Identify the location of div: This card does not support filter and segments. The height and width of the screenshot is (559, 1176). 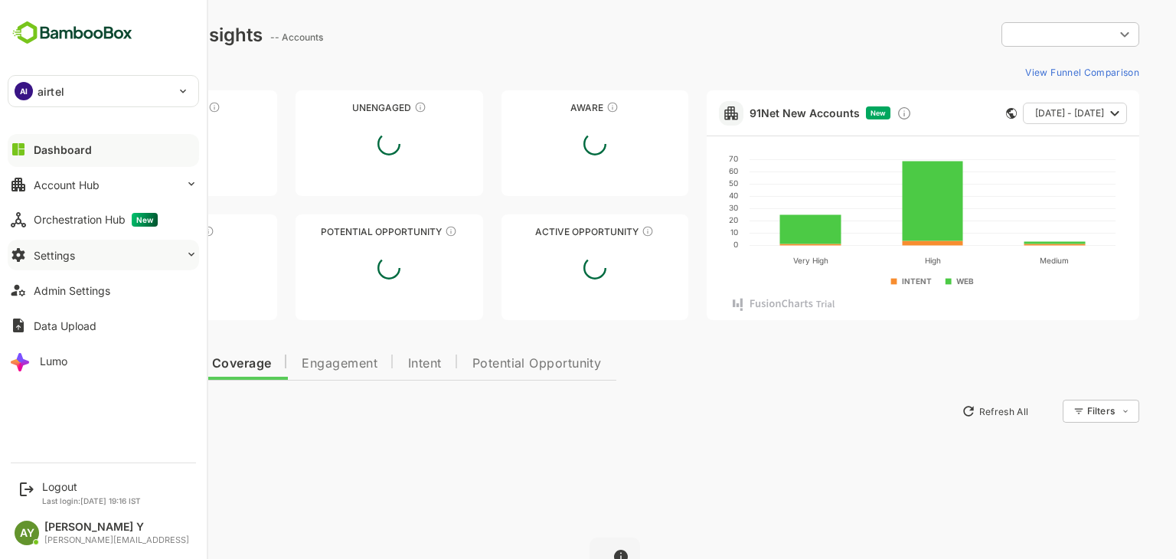
(958, 113).